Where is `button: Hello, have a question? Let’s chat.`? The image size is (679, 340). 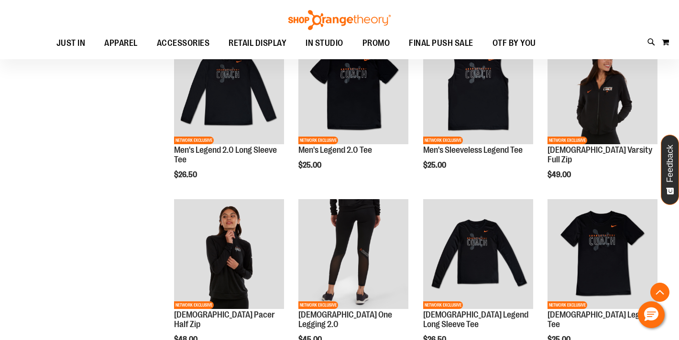 button: Hello, have a question? Let’s chat. is located at coordinates (651, 315).